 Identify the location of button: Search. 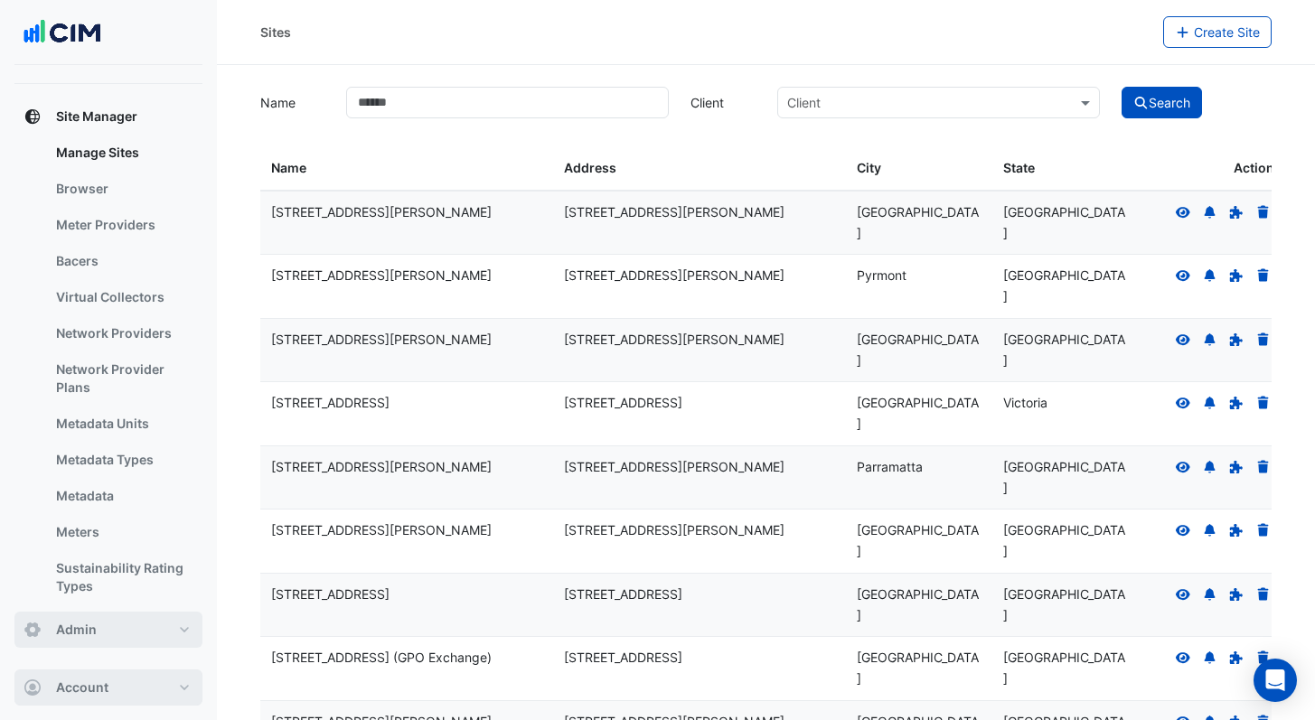
(1162, 102).